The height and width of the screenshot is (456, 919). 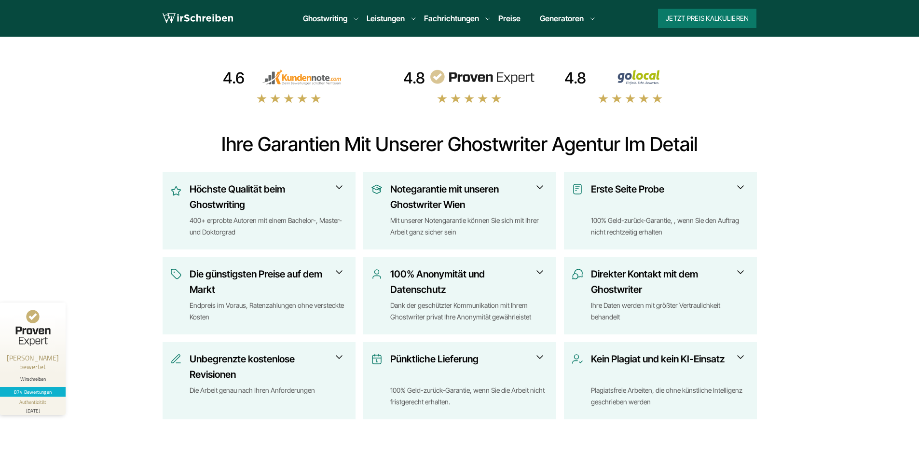 What do you see at coordinates (466, 367) in the screenshot?
I see `h3: Pünktliche Lieferung` at bounding box center [466, 367].